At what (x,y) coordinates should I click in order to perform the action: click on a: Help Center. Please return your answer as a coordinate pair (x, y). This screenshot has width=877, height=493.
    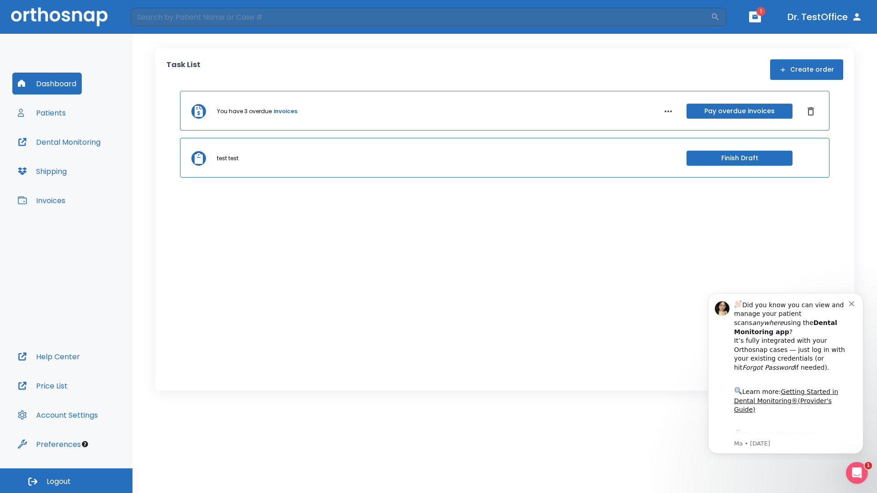
    Looking at the image, I should click on (49, 357).